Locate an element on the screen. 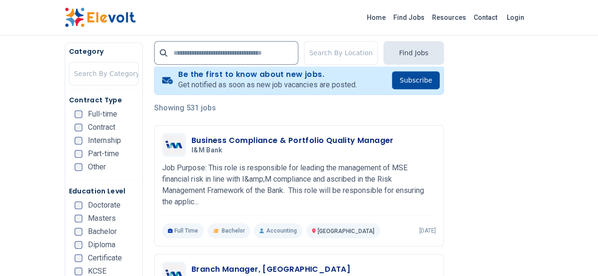 The width and height of the screenshot is (598, 276). img: Elevolt is located at coordinates (100, 17).